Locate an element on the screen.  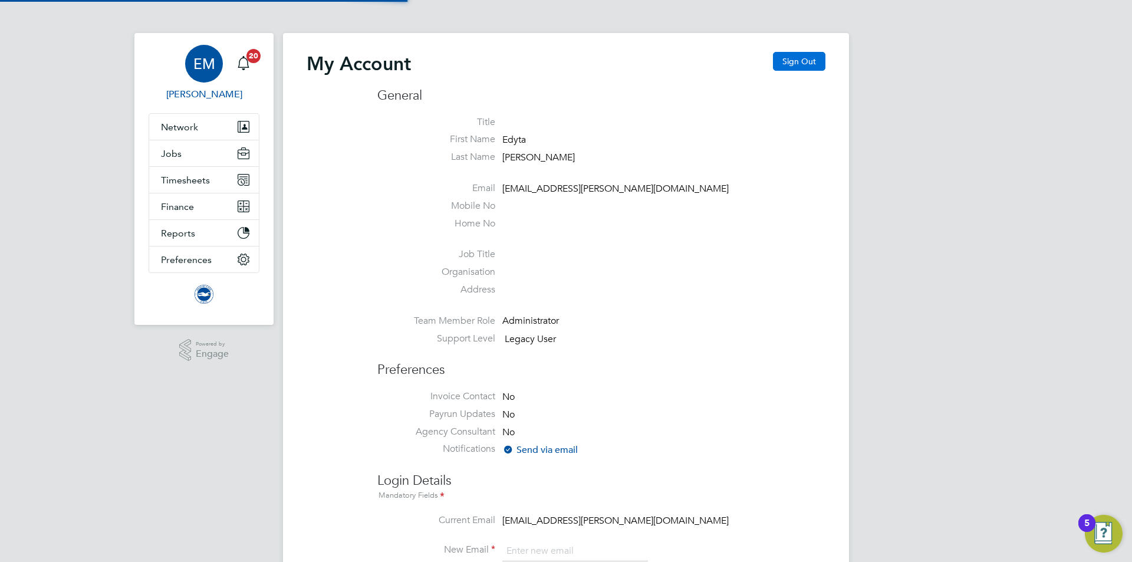
a: Powered byEngage is located at coordinates (204, 350).